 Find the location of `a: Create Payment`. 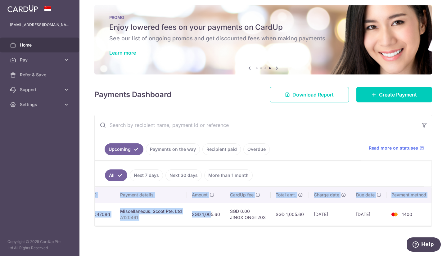

a: Create Payment is located at coordinates (395, 95).